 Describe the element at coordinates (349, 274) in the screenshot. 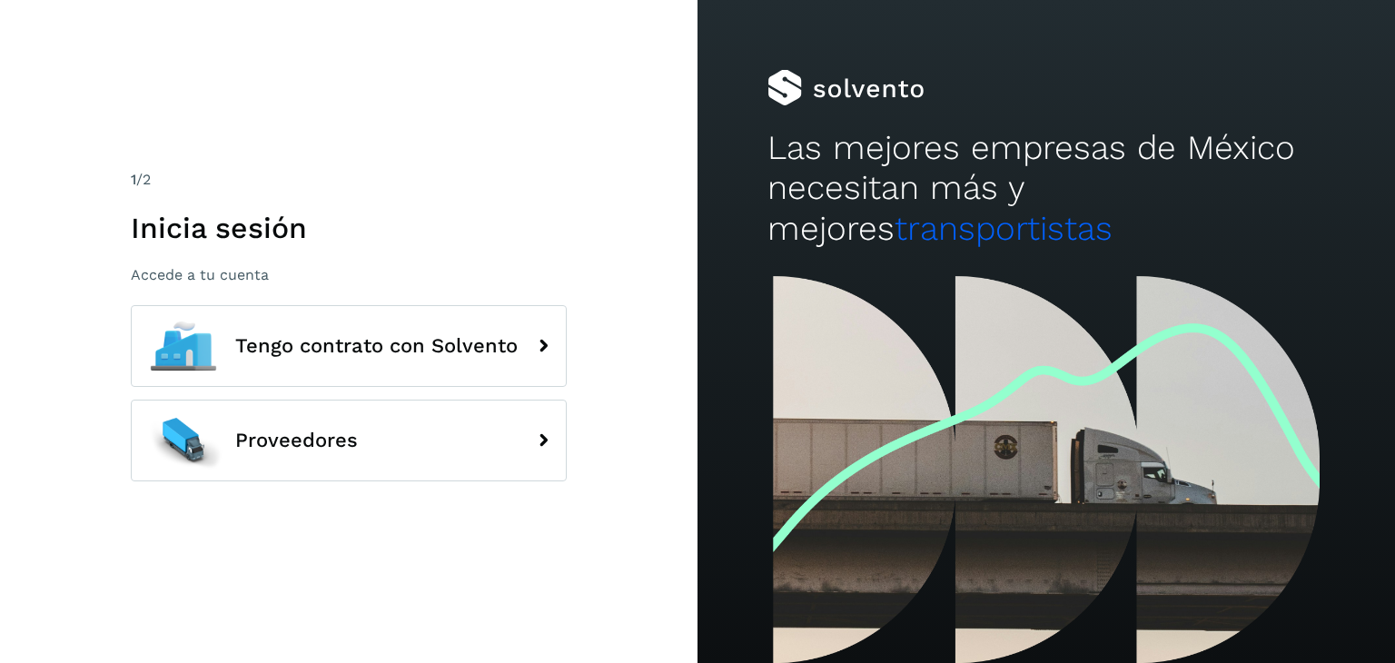

I see `p: Accede a tu cuenta` at that location.